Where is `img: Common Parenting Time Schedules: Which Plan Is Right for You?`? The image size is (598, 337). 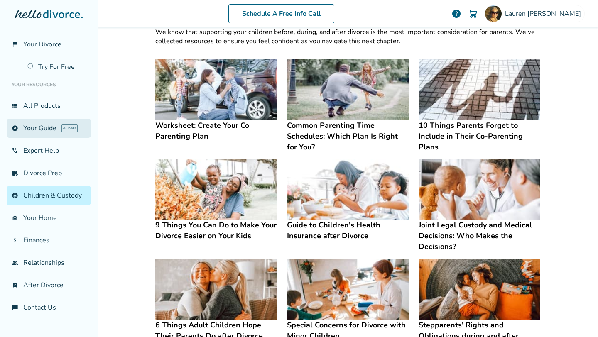 img: Common Parenting Time Schedules: Which Plan Is Right for You? is located at coordinates (348, 89).